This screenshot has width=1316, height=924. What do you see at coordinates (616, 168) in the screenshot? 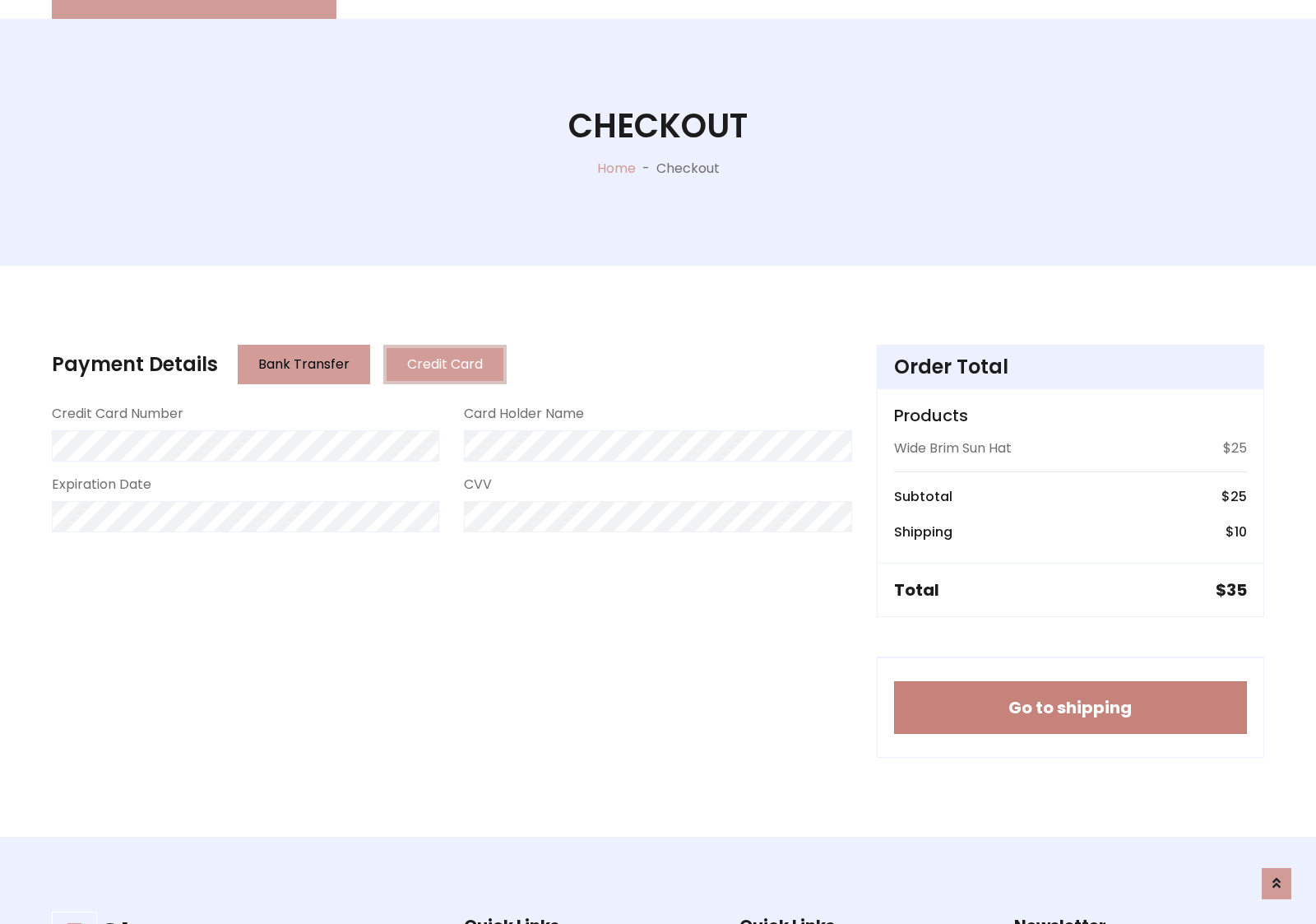
I see `a: Home` at bounding box center [616, 168].